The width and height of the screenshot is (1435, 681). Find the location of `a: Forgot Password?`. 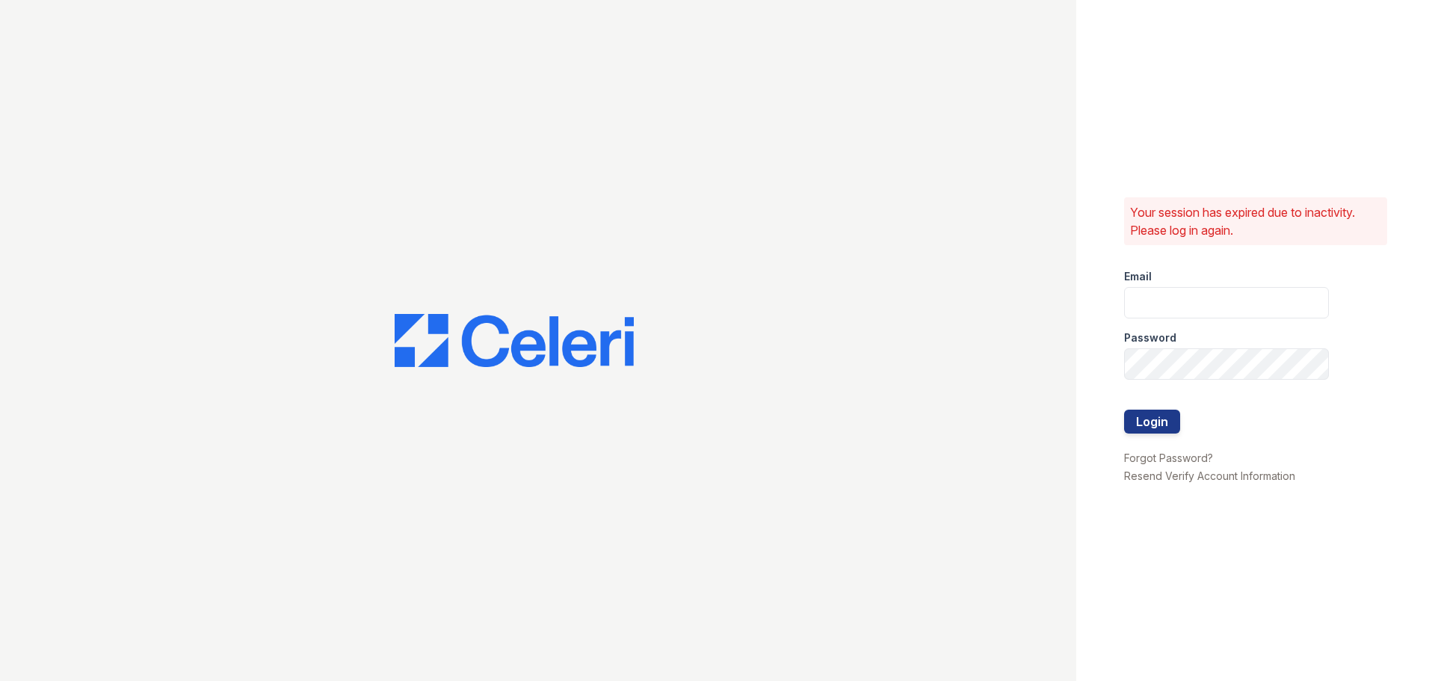

a: Forgot Password? is located at coordinates (1168, 457).